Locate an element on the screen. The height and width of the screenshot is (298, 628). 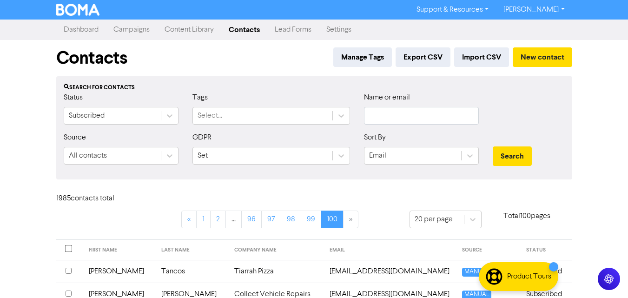
div: Email is located at coordinates (378, 156).